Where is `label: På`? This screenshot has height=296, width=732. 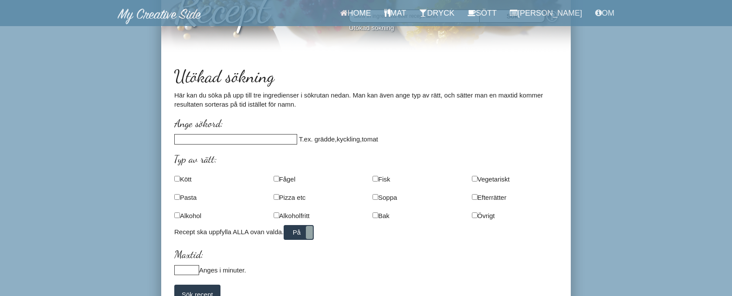 label: På is located at coordinates (299, 233).